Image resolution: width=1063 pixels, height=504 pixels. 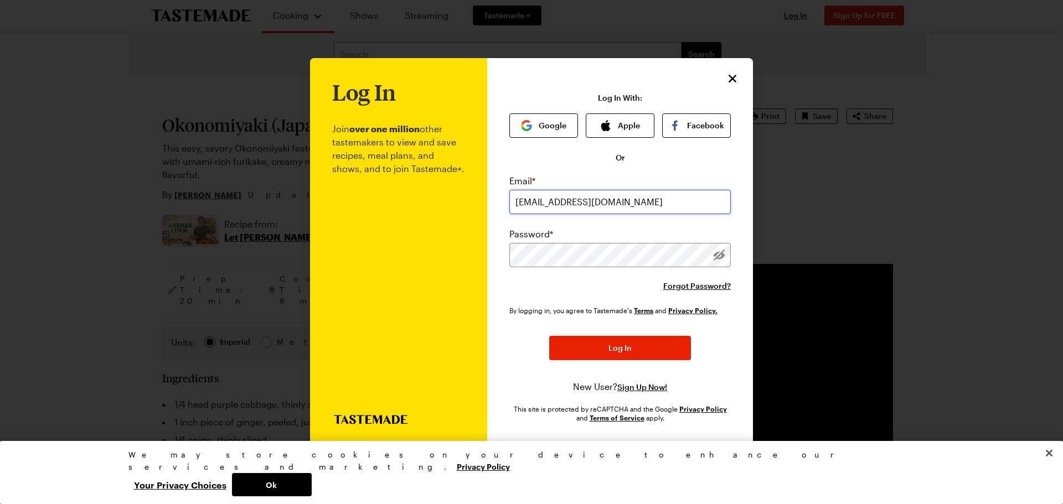 I want to click on a: Google Terms of Service, so click(x=617, y=417).